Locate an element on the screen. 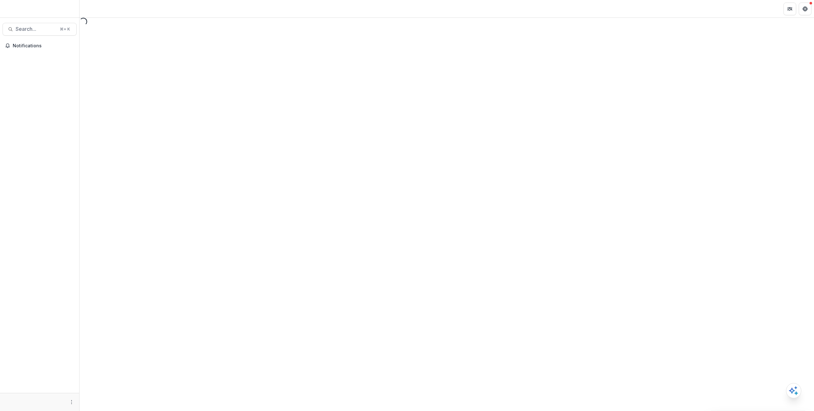 This screenshot has width=814, height=411. button: Get Help is located at coordinates (805, 9).